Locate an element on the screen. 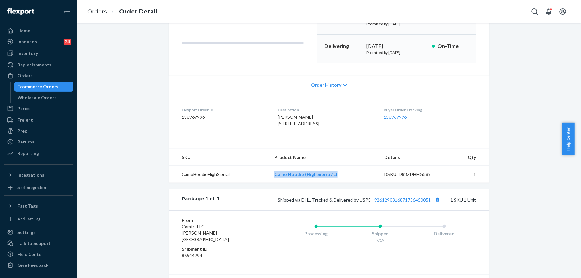 This screenshot has height=278, width=581. div: Processing is located at coordinates (316, 234).